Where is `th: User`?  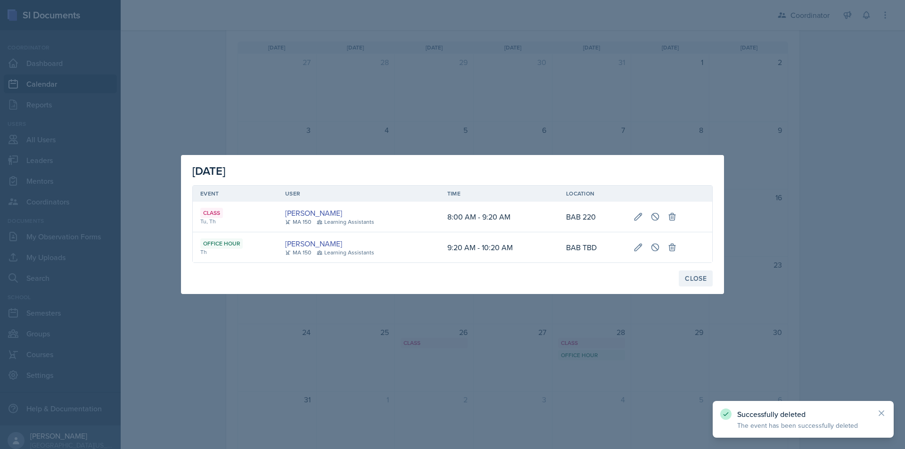 th: User is located at coordinates (359, 194).